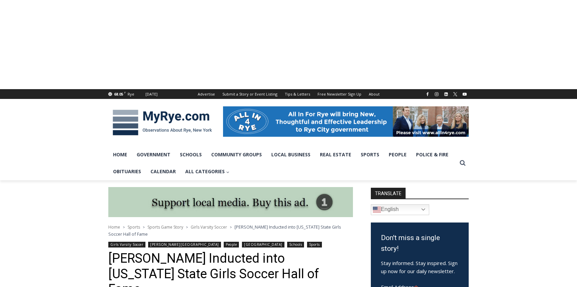 Image resolution: width=577 pixels, height=287 pixels. What do you see at coordinates (209, 227) in the screenshot?
I see `span: Girls Varsity Soccer` at bounding box center [209, 227].